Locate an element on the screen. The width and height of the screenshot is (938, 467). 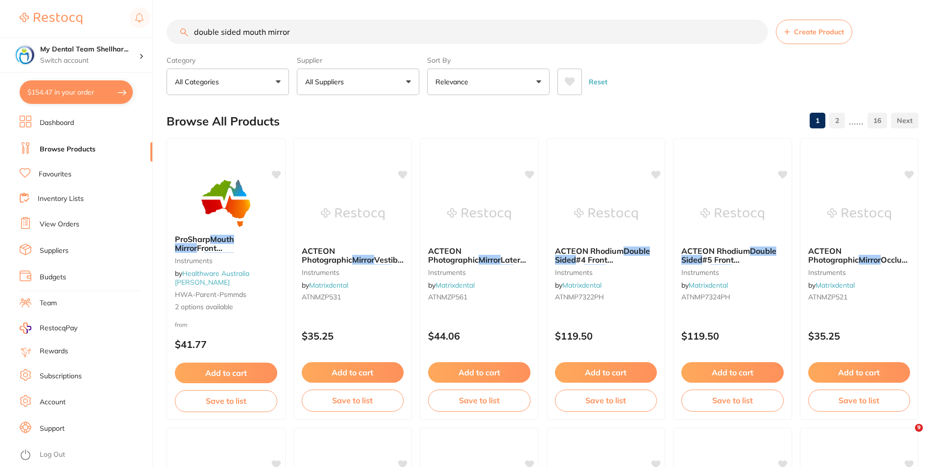
a: Account is located at coordinates (52, 402).